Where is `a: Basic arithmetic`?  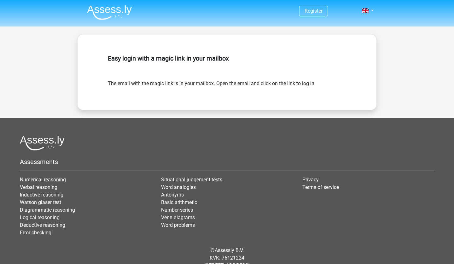 a: Basic arithmetic is located at coordinates (179, 202).